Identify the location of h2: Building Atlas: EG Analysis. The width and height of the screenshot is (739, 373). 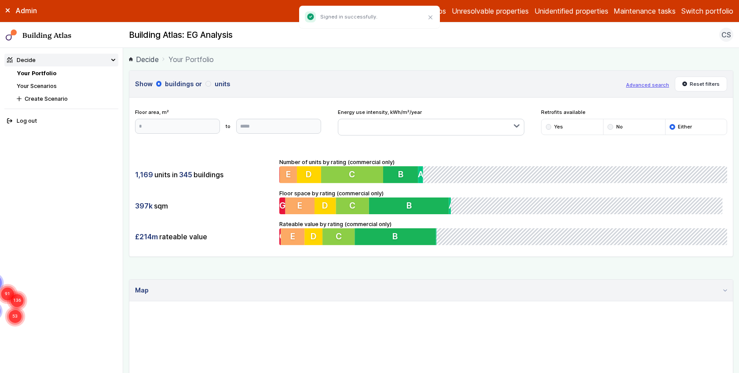
(181, 35).